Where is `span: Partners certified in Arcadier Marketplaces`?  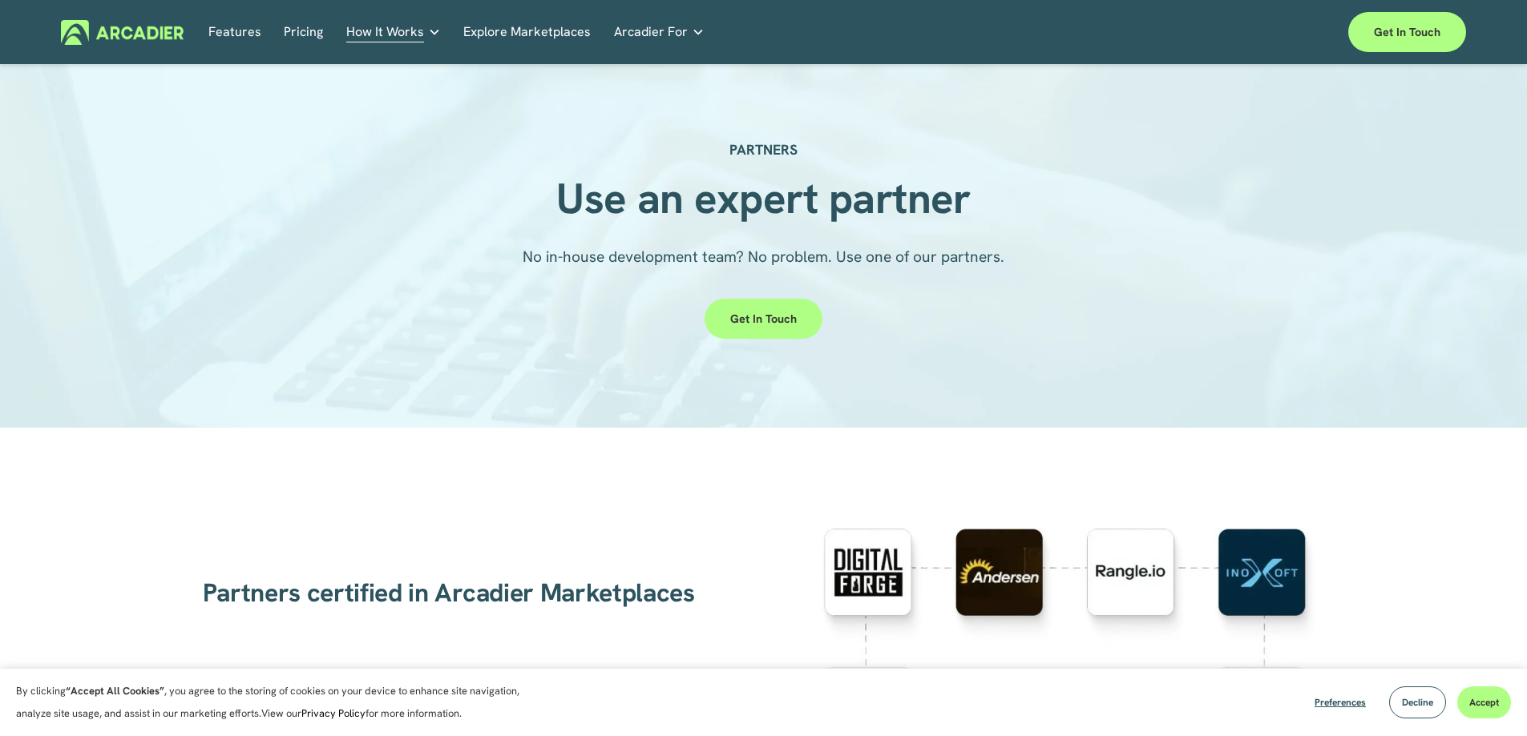
span: Partners certified in Arcadier Marketplaces is located at coordinates (449, 593).